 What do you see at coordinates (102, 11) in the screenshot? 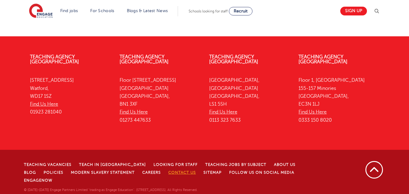
I see `a: For Schools` at bounding box center [102, 11].